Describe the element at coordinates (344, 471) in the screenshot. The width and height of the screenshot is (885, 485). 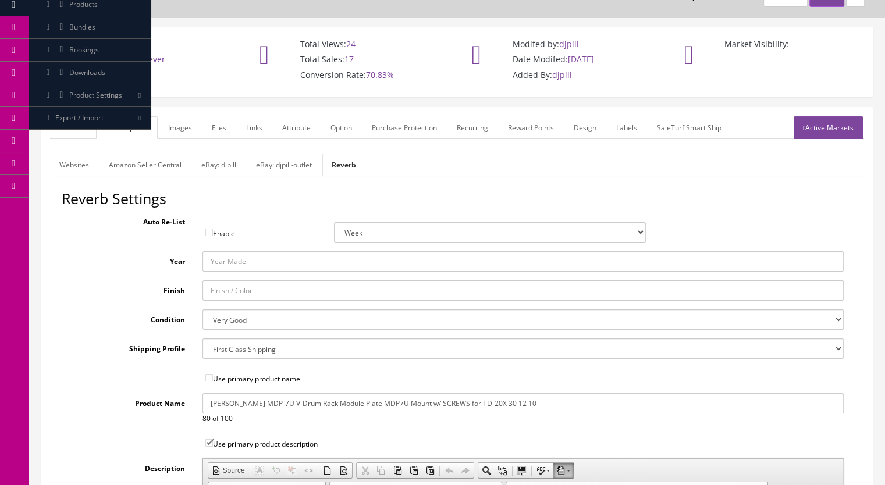
I see `a: Preview` at that location.